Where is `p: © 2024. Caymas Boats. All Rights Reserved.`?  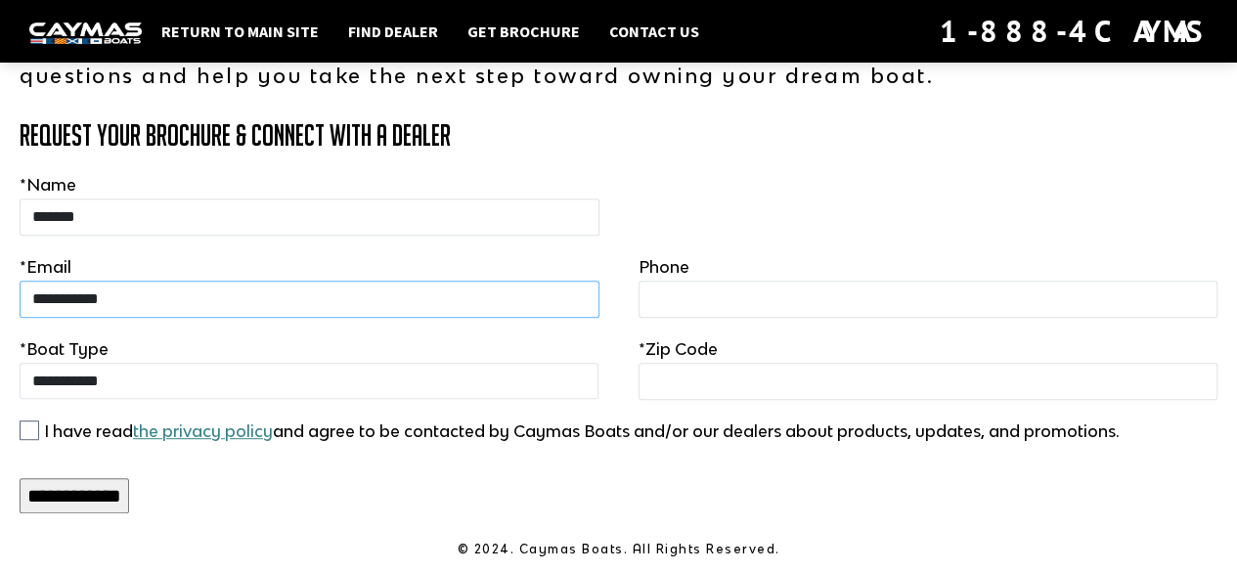
p: © 2024. Caymas Boats. All Rights Reserved. is located at coordinates (618, 550).